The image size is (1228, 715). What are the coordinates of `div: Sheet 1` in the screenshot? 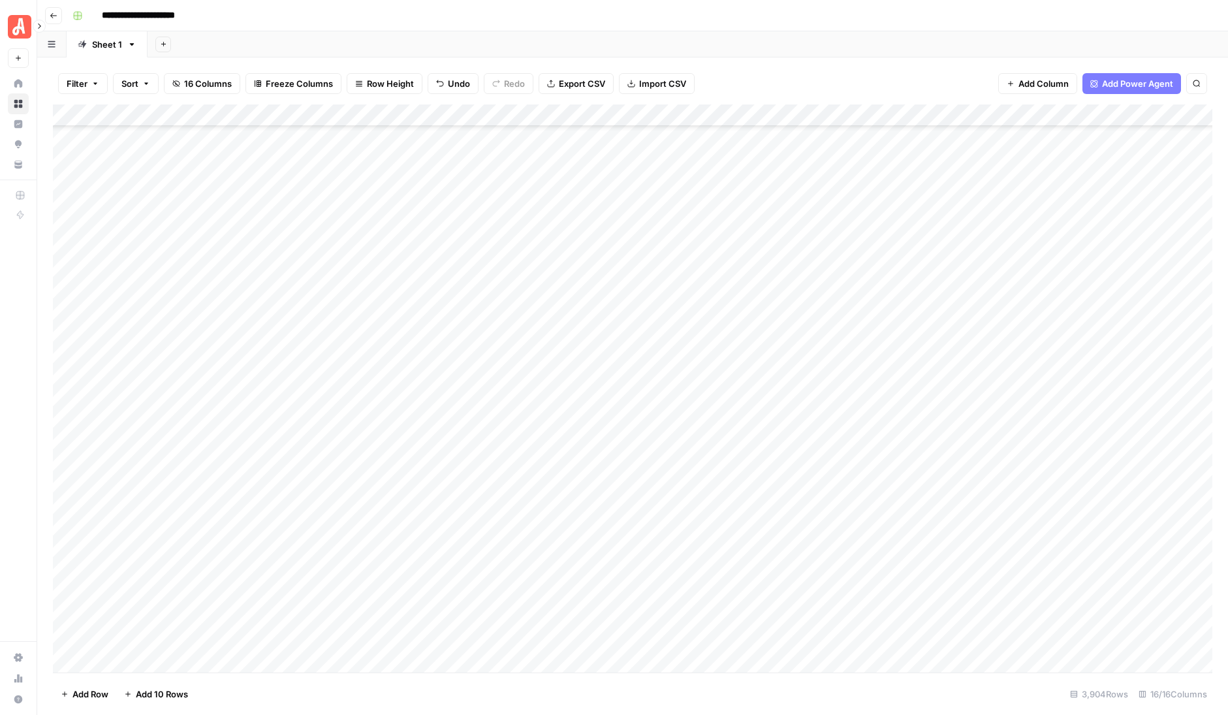 It's located at (107, 44).